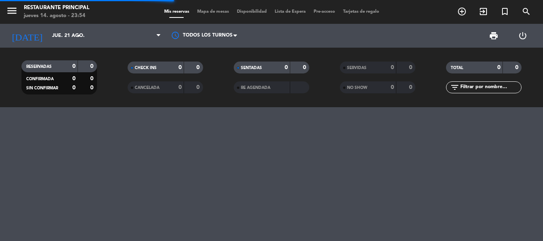 Image resolution: width=543 pixels, height=241 pixels. Describe the element at coordinates (56, 8) in the screenshot. I see `div: Restaurante Principal` at that location.